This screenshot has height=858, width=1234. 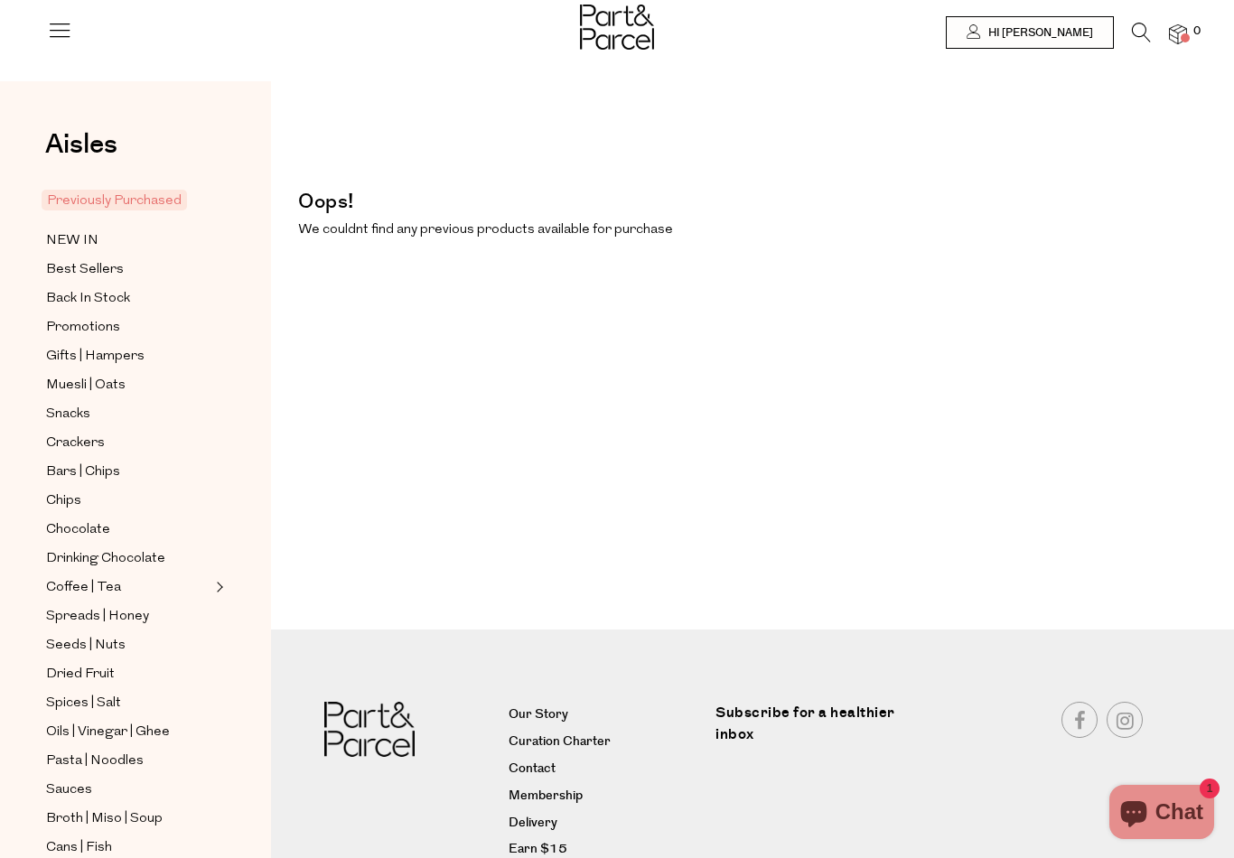 What do you see at coordinates (95, 762) in the screenshot?
I see `span: Pasta | Noodles` at bounding box center [95, 762].